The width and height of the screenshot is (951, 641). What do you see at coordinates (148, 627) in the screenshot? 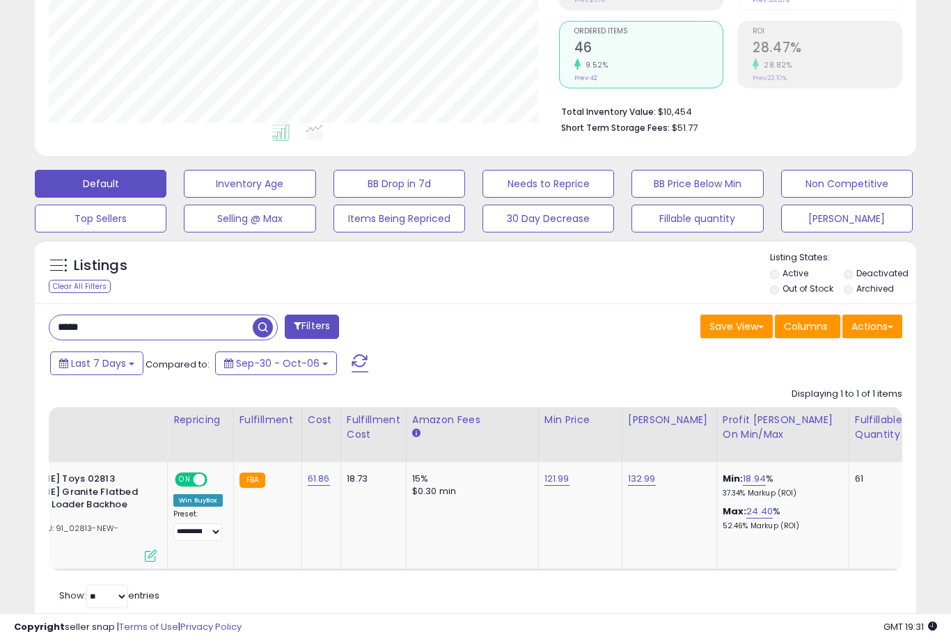
I see `a: Terms of Use` at bounding box center [148, 627].